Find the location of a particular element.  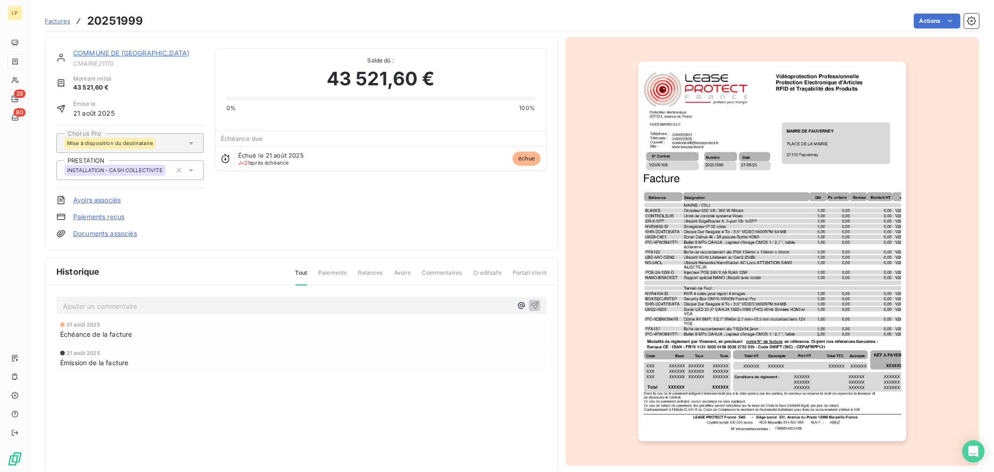

span: Échéance due is located at coordinates (242, 138).